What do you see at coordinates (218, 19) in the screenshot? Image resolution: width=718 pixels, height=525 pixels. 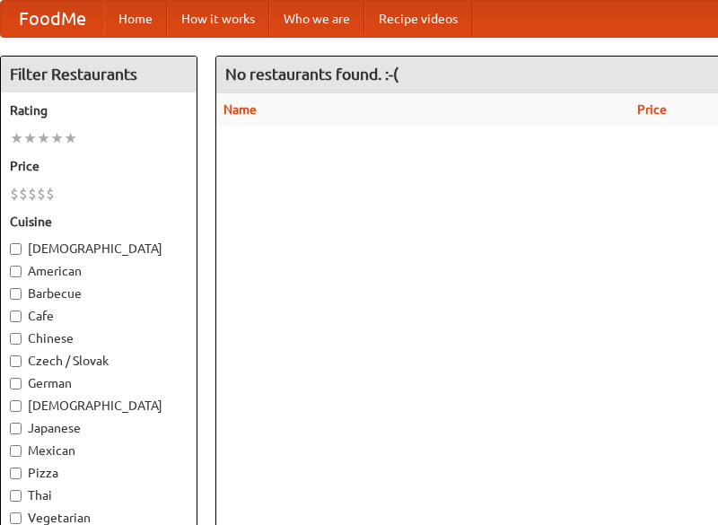 I see `a: How it works` at bounding box center [218, 19].